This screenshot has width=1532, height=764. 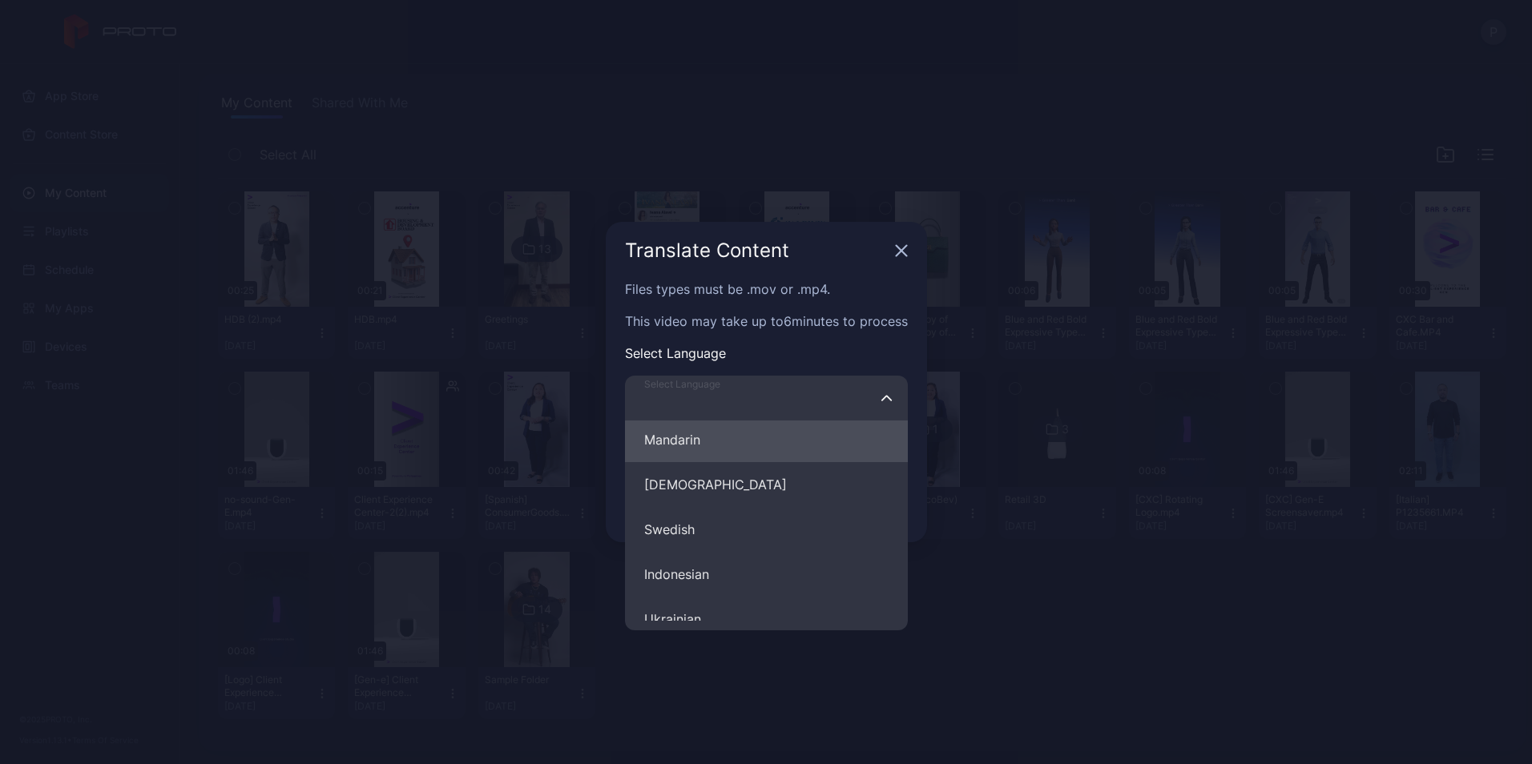 What do you see at coordinates (756, 251) in the screenshot?
I see `div: Translate Content` at bounding box center [756, 251].